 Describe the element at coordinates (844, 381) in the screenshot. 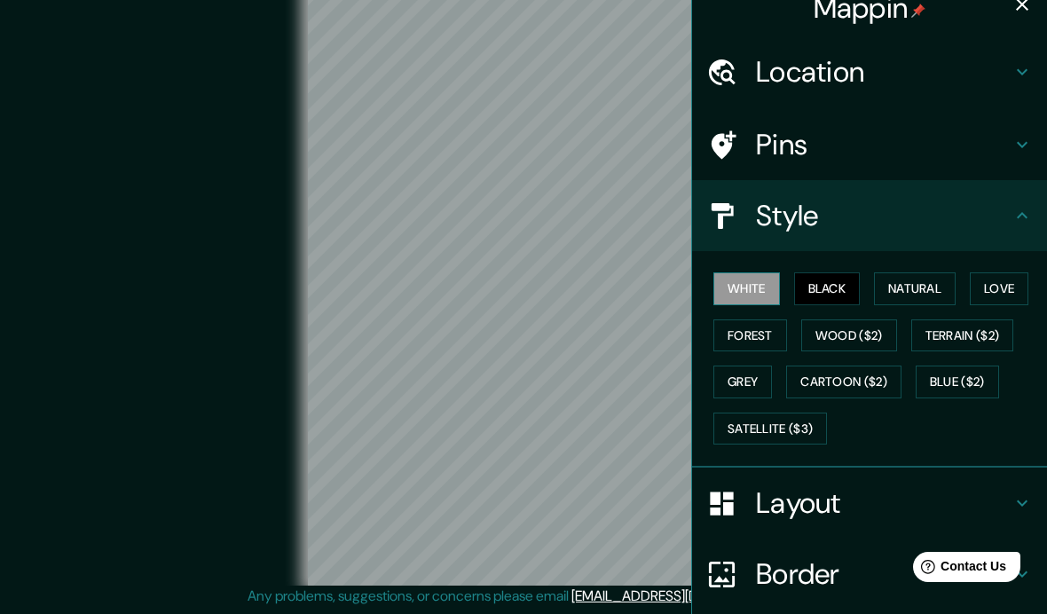

I see `button: Cartoon ($2)` at that location.